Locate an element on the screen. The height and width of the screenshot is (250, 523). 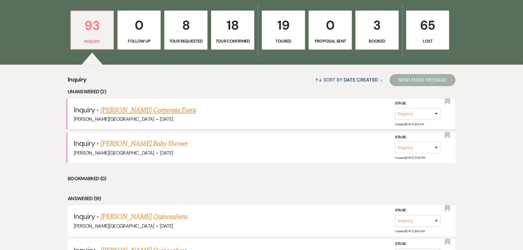
span: Date Created is located at coordinates (361, 80).